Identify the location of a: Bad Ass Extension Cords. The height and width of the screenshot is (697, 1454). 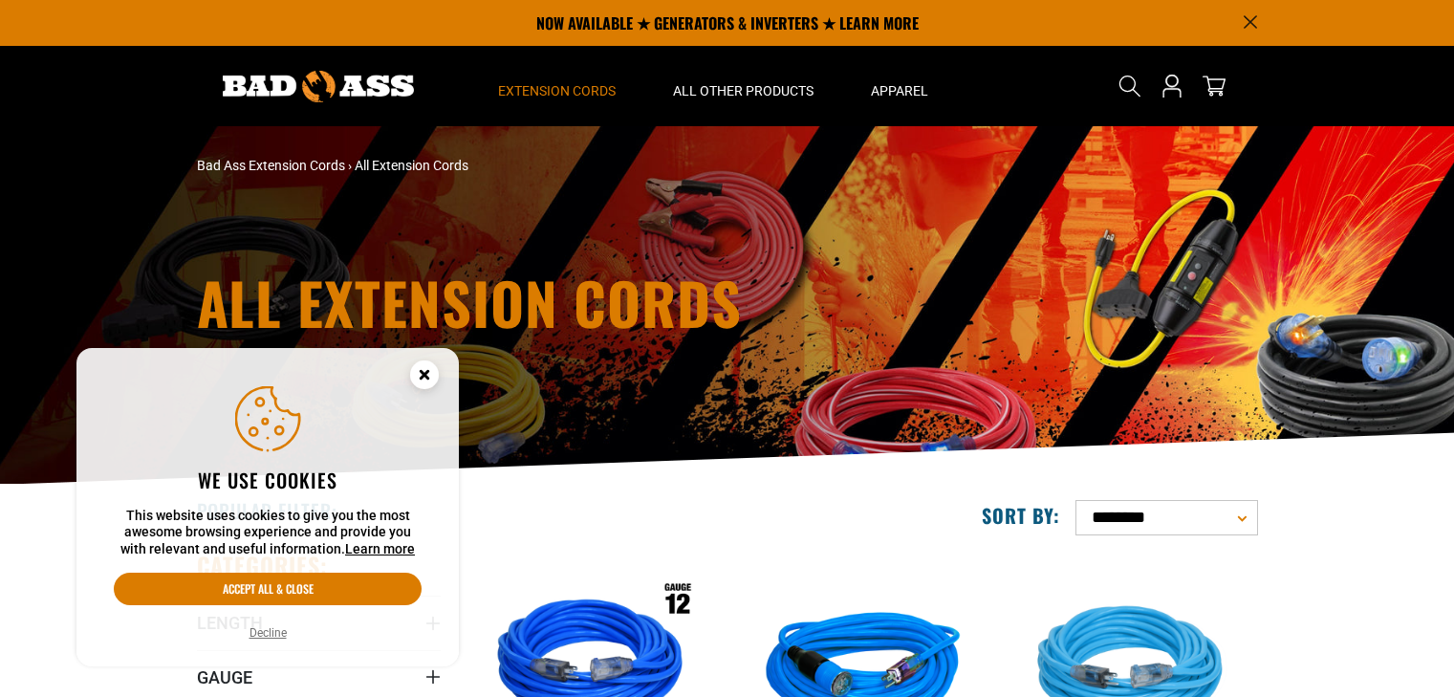
(271, 165).